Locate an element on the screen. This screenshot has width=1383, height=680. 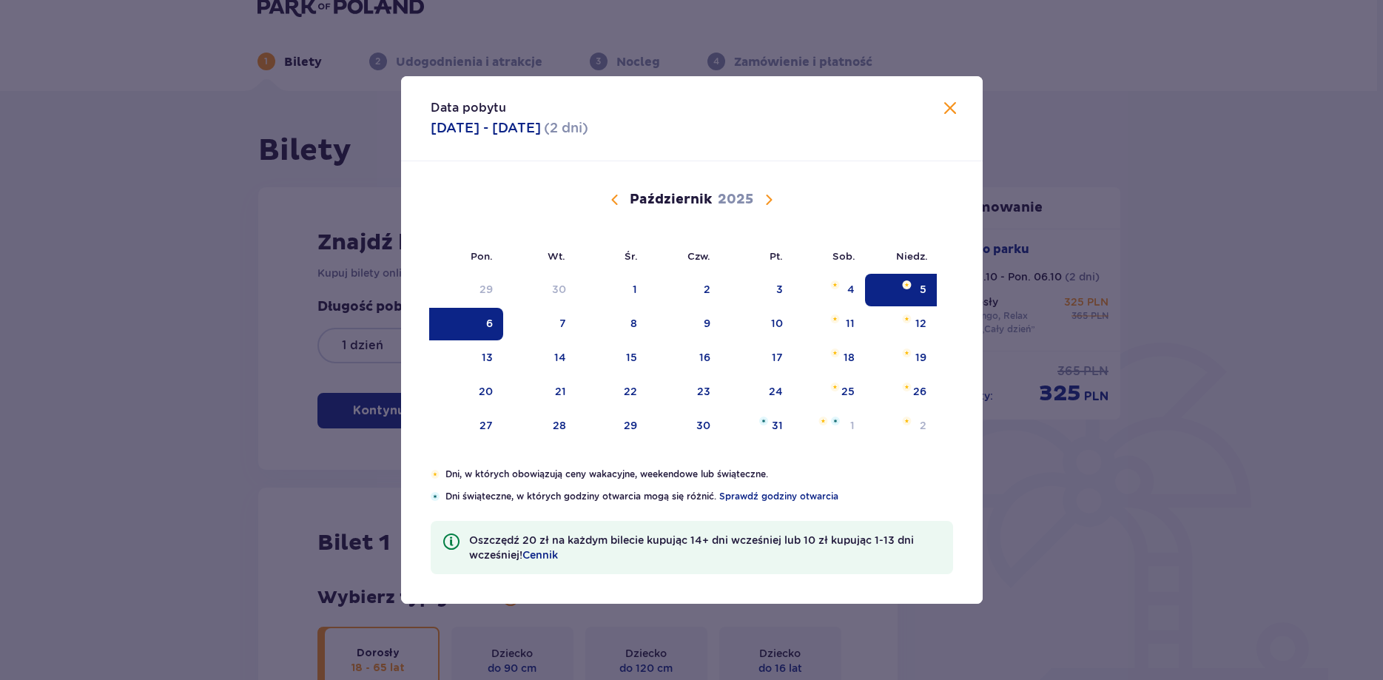
td: Choose wtorek, 28 października 2025 as your check-in date. It’s available. is located at coordinates (539, 426).